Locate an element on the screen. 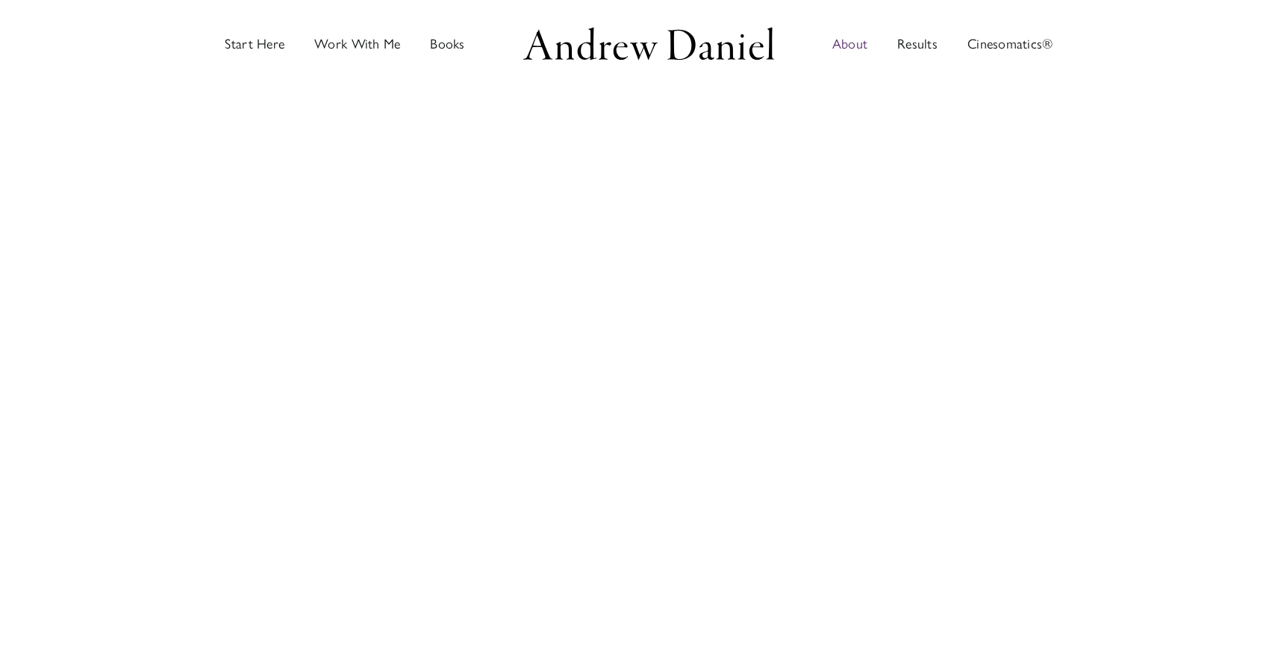  span: Cinesomatics® is located at coordinates (1010, 44).